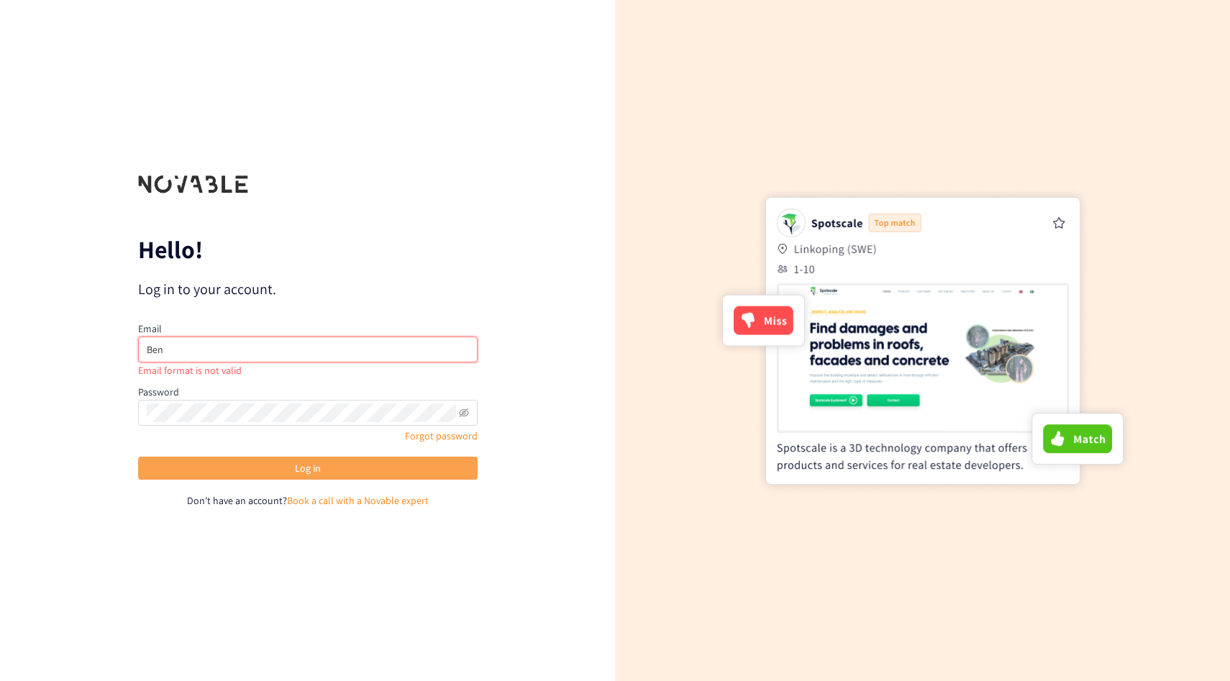 The height and width of the screenshot is (681, 1230). I want to click on label: Email, so click(150, 329).